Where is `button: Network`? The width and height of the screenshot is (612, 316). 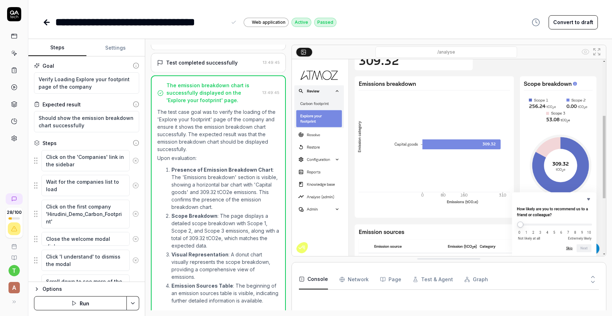 button: Network is located at coordinates (354, 279).